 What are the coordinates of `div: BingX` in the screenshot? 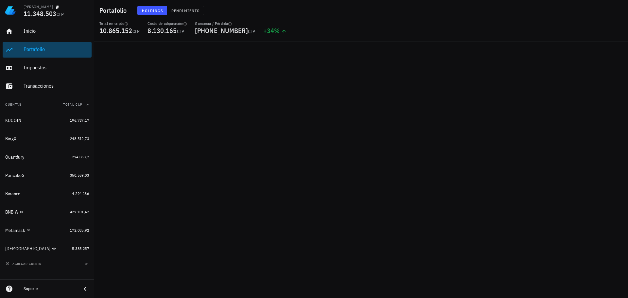 It's located at (11, 139).